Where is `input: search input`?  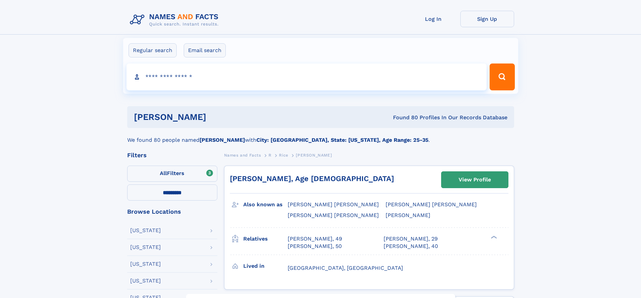
input: search input is located at coordinates (307, 77).